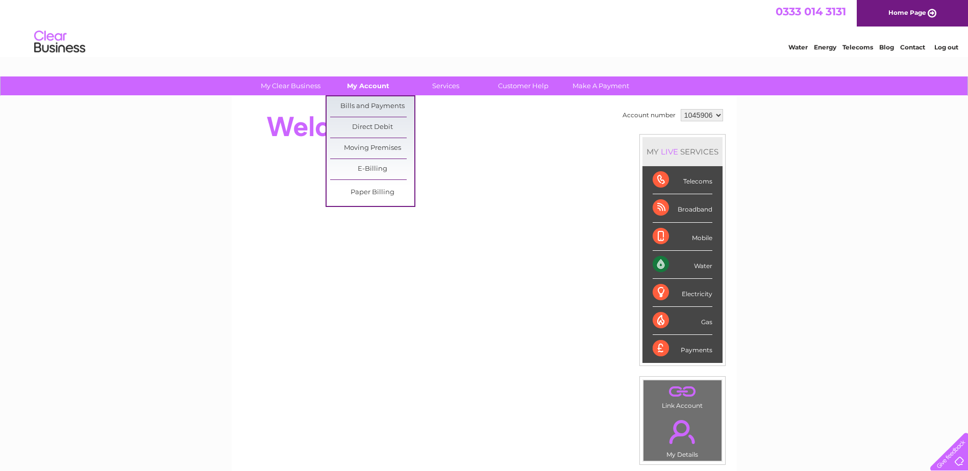 The image size is (968, 471). Describe the element at coordinates (372, 169) in the screenshot. I see `a: E-Billing` at that location.